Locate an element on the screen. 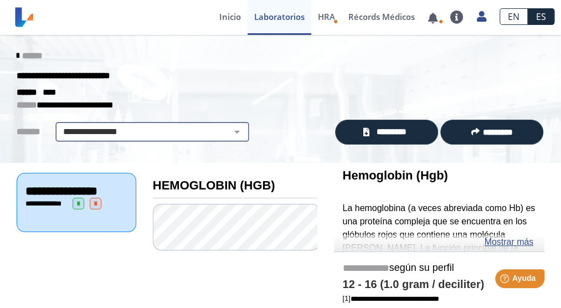 Image resolution: width=561 pixels, height=308 pixels. span: Ayuda is located at coordinates (61, 13).